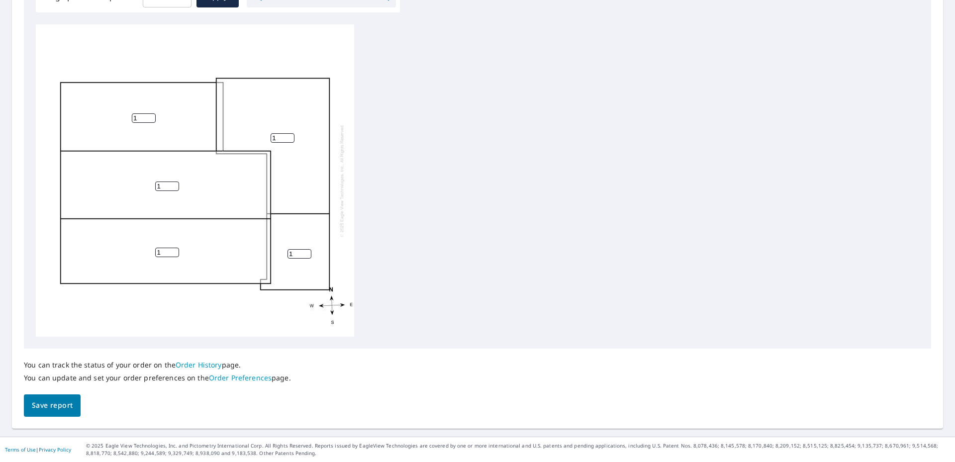 The image size is (955, 462). Describe the element at coordinates (20, 450) in the screenshot. I see `a: Terms of Use` at that location.